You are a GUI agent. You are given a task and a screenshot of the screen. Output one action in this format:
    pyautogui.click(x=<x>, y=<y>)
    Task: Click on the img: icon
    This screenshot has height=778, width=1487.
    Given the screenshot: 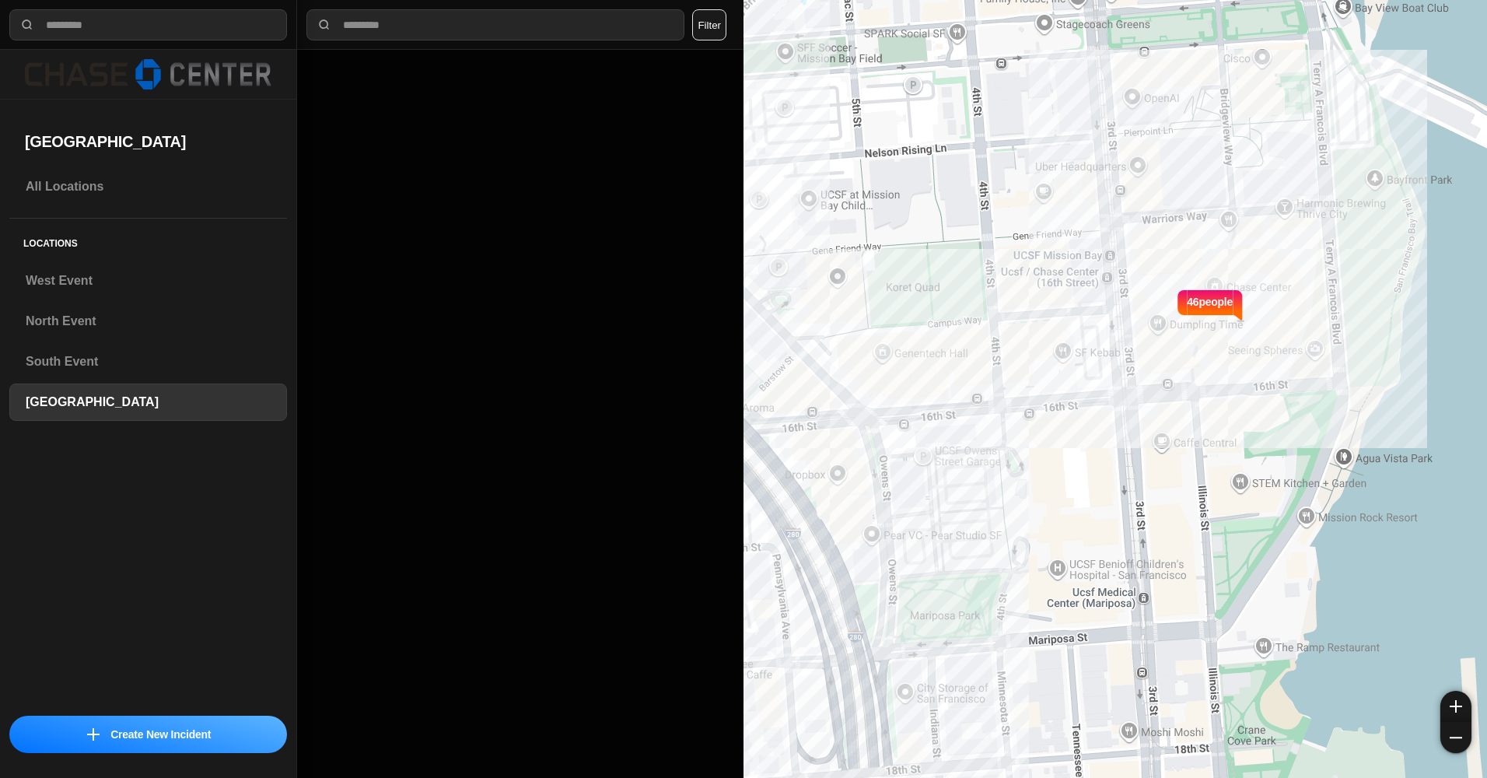 What is the action you would take?
    pyautogui.click(x=93, y=734)
    